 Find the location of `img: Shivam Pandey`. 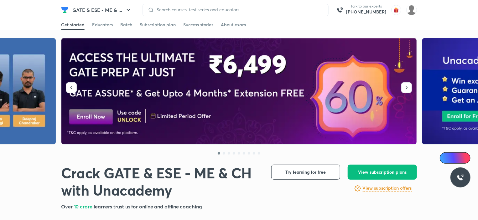

img: Shivam Pandey is located at coordinates (411, 10).